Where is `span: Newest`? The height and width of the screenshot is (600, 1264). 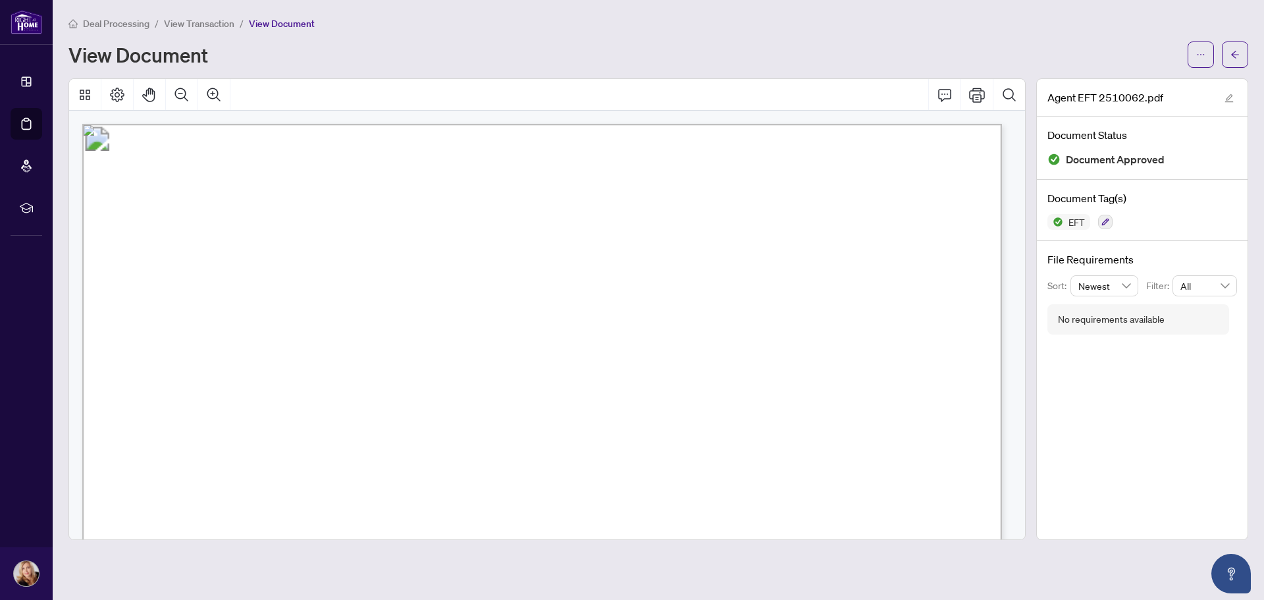
span: Newest is located at coordinates (1105, 286).